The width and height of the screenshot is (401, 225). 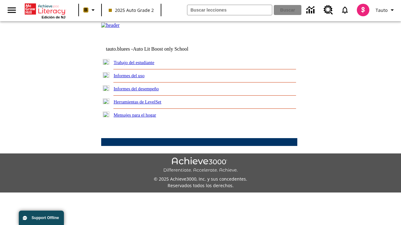 What do you see at coordinates (45, 218) in the screenshot?
I see `span: Support Offline` at bounding box center [45, 218].